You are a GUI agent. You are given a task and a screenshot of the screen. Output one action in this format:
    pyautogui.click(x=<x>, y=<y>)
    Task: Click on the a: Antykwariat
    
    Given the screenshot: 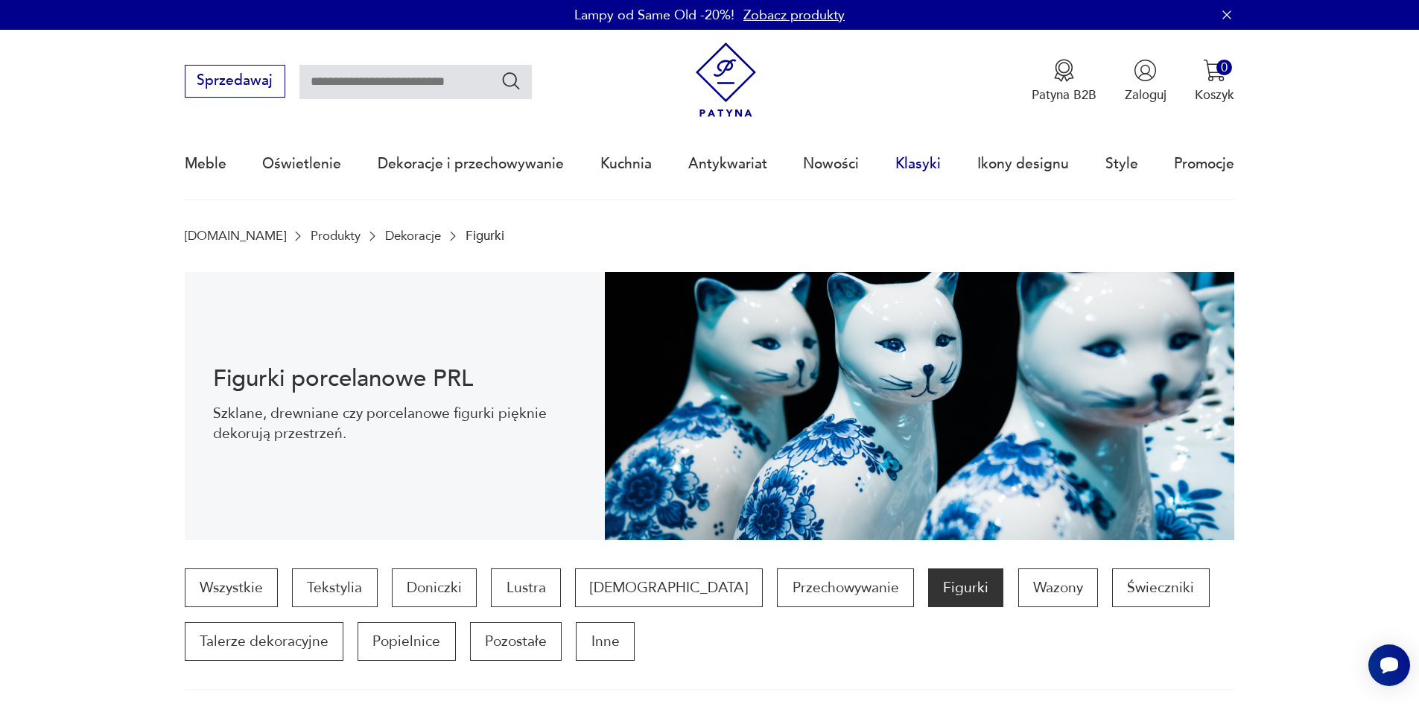 What is the action you would take?
    pyautogui.click(x=728, y=164)
    